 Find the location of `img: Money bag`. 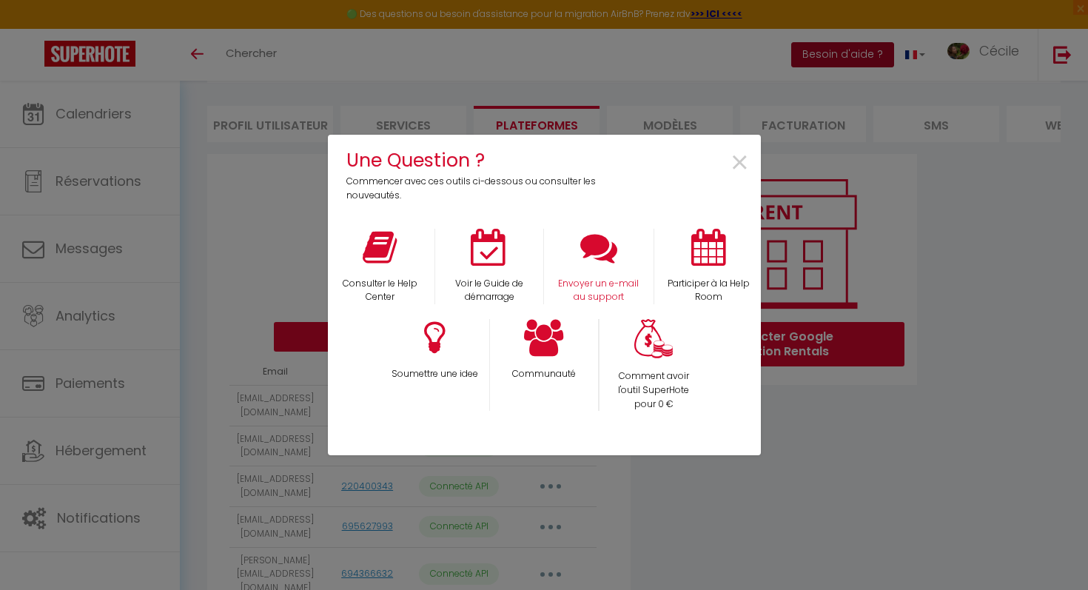

img: Money bag is located at coordinates (653, 338).